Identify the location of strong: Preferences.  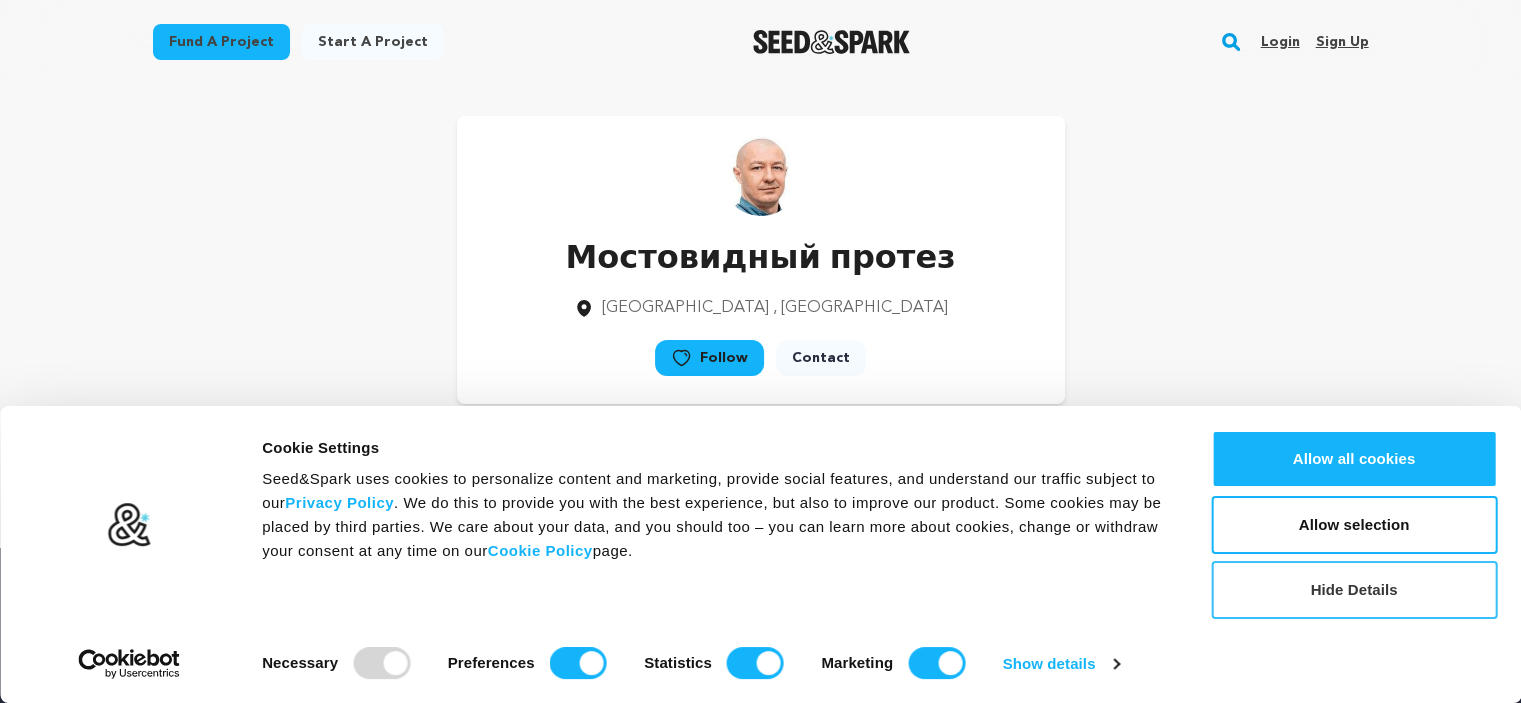
(491, 662).